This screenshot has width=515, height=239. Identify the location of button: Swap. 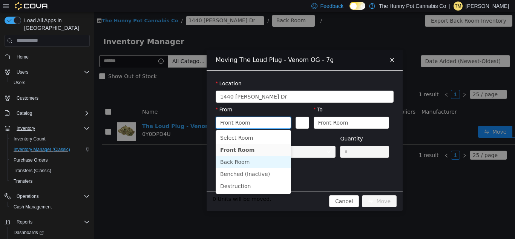
(208, 111).